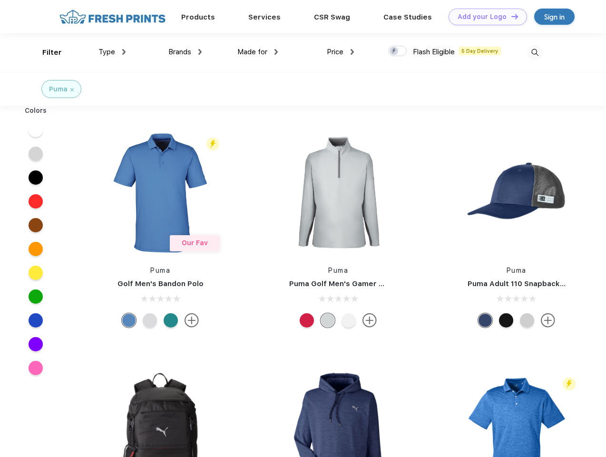 Image resolution: width=606 pixels, height=457 pixels. Describe the element at coordinates (515, 16) in the screenshot. I see `img: DT` at that location.